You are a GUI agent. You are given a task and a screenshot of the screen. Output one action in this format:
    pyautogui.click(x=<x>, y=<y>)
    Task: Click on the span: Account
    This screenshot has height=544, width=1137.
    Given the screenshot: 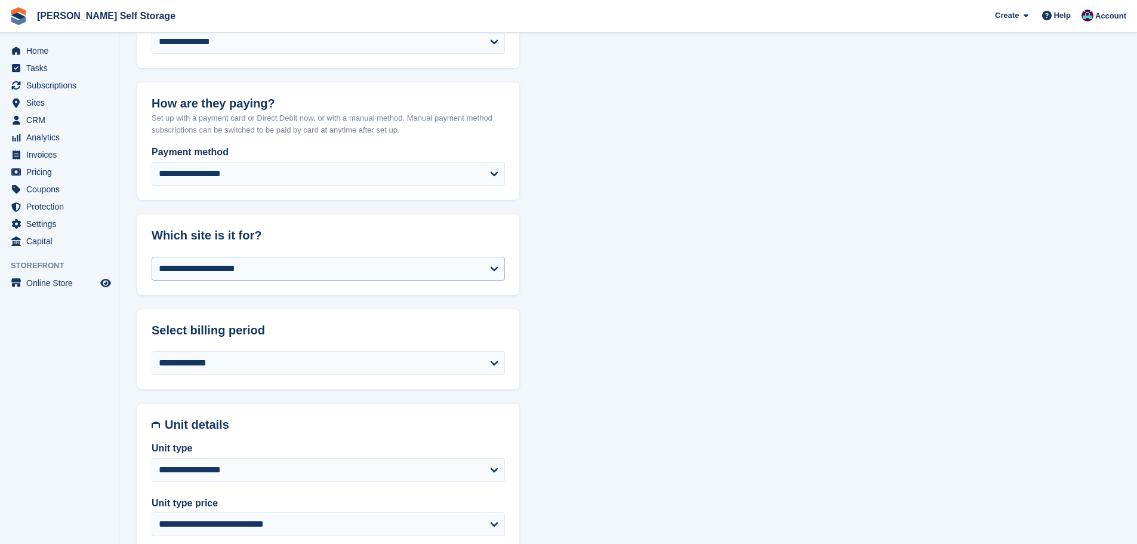 What is the action you would take?
    pyautogui.click(x=1111, y=16)
    